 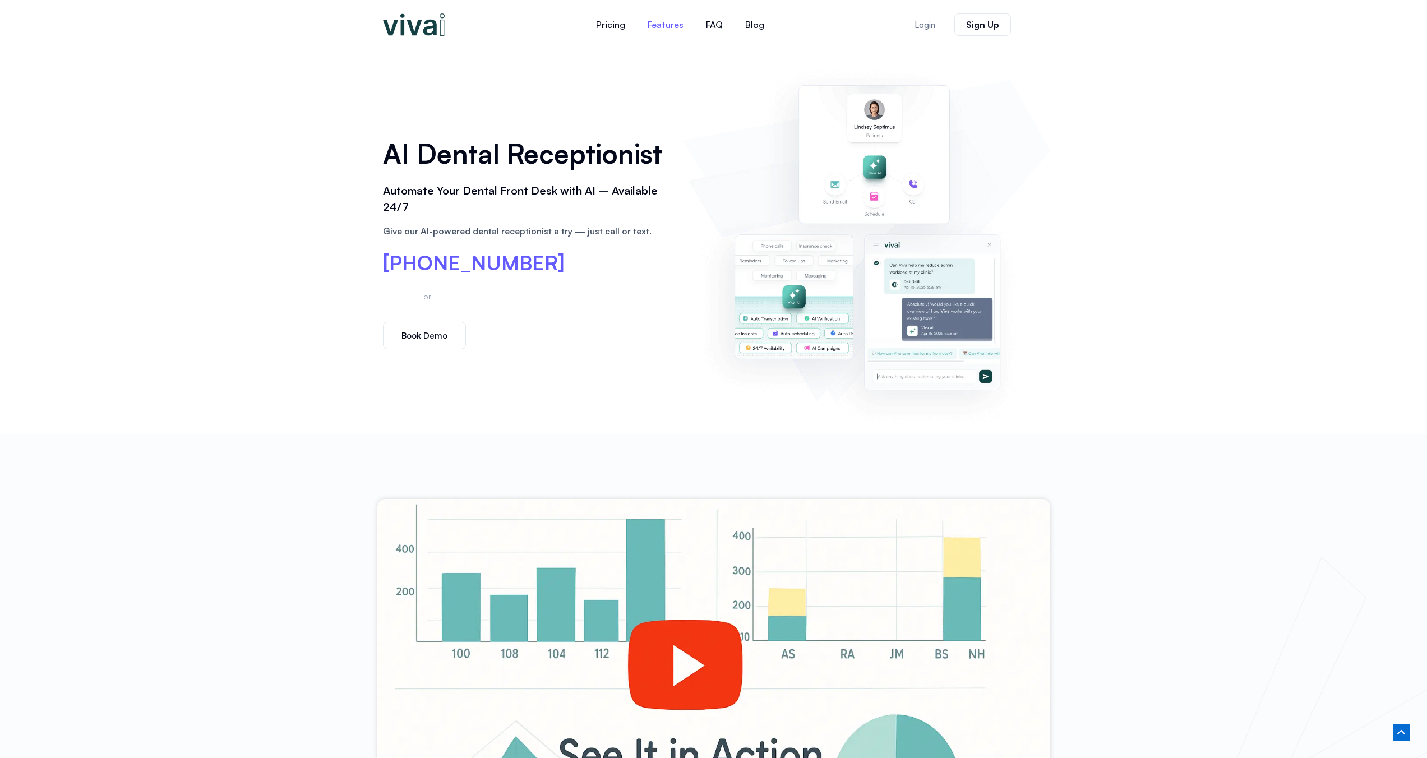 What do you see at coordinates (983, 25) in the screenshot?
I see `a: Sign Up` at bounding box center [983, 25].